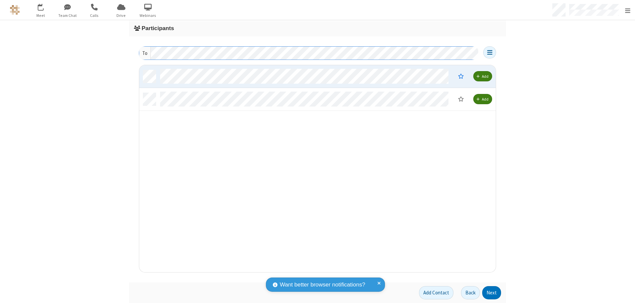 The height and width of the screenshot is (303, 635). Describe the element at coordinates (68, 16) in the screenshot. I see `span: Team Chat` at that location.